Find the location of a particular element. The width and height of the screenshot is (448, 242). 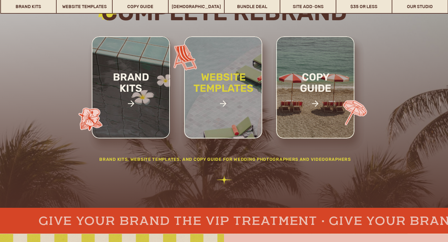

h2: copy guide is located at coordinates (316, 93).